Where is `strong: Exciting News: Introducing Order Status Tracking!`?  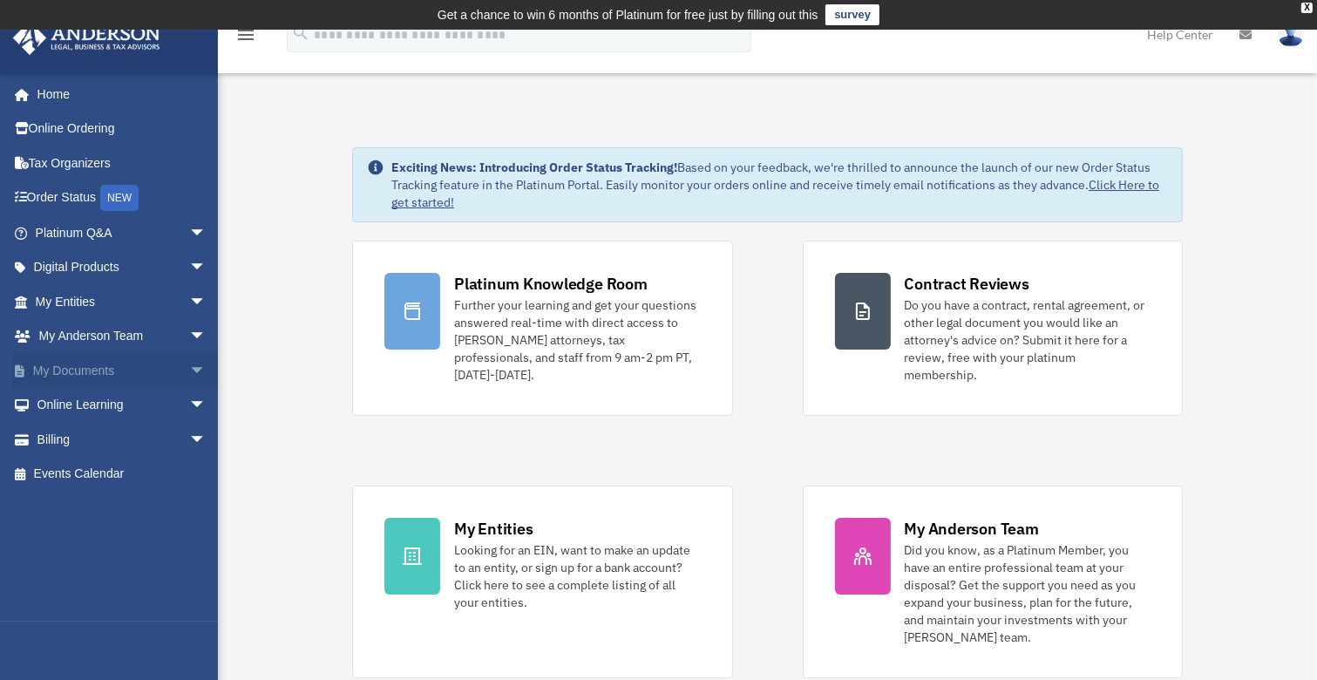
strong: Exciting News: Introducing Order Status Tracking! is located at coordinates (534, 167).